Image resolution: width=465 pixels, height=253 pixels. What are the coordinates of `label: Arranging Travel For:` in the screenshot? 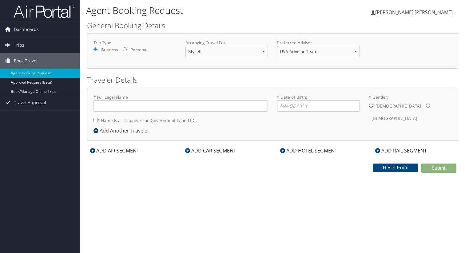 It's located at (227, 43).